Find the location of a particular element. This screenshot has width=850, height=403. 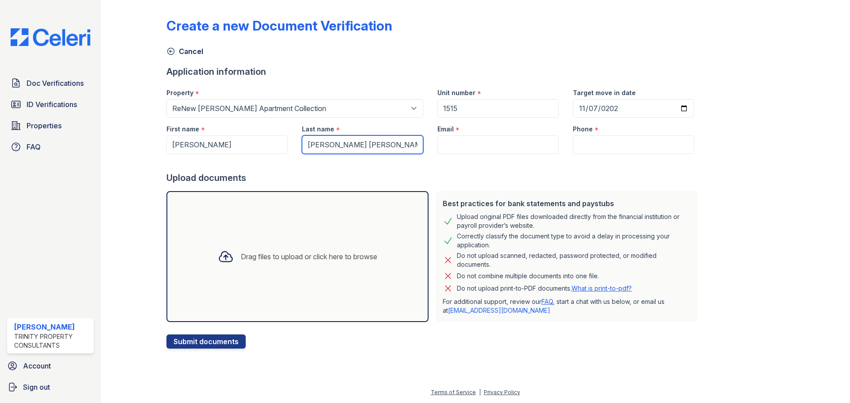

div: Trinity Property Consultants is located at coordinates (52, 341).